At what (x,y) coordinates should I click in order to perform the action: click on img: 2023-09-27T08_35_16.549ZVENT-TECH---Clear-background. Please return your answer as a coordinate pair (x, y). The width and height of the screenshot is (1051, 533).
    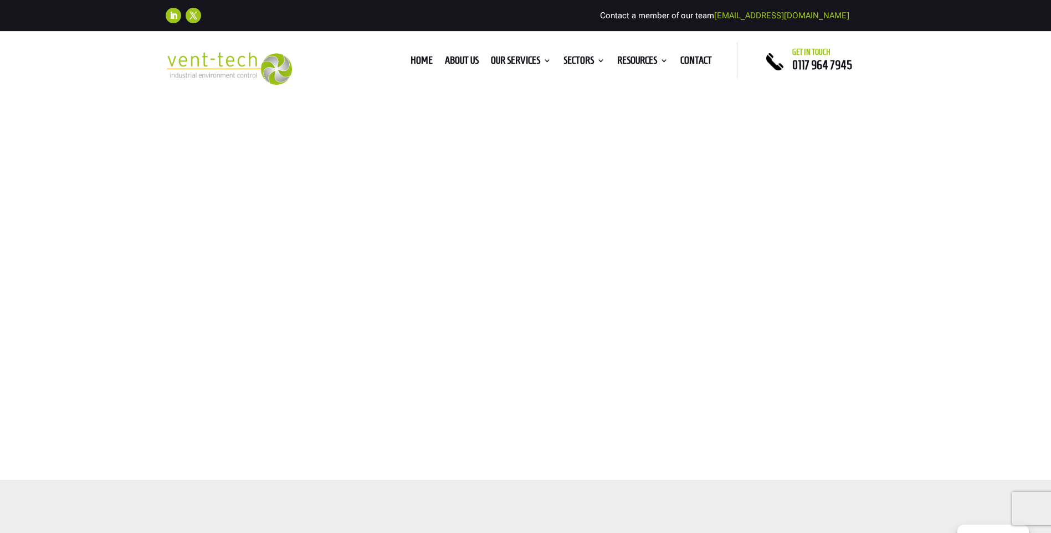
    Looking at the image, I should click on (229, 68).